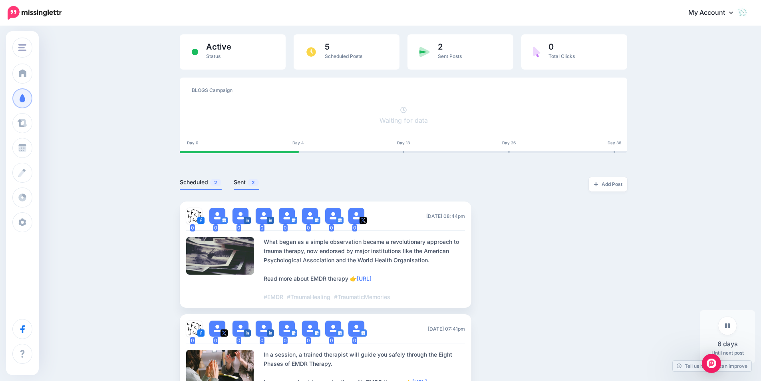 The width and height of the screenshot is (761, 381). Describe the element at coordinates (537, 52) in the screenshot. I see `img: pointer-purple.png` at that location.